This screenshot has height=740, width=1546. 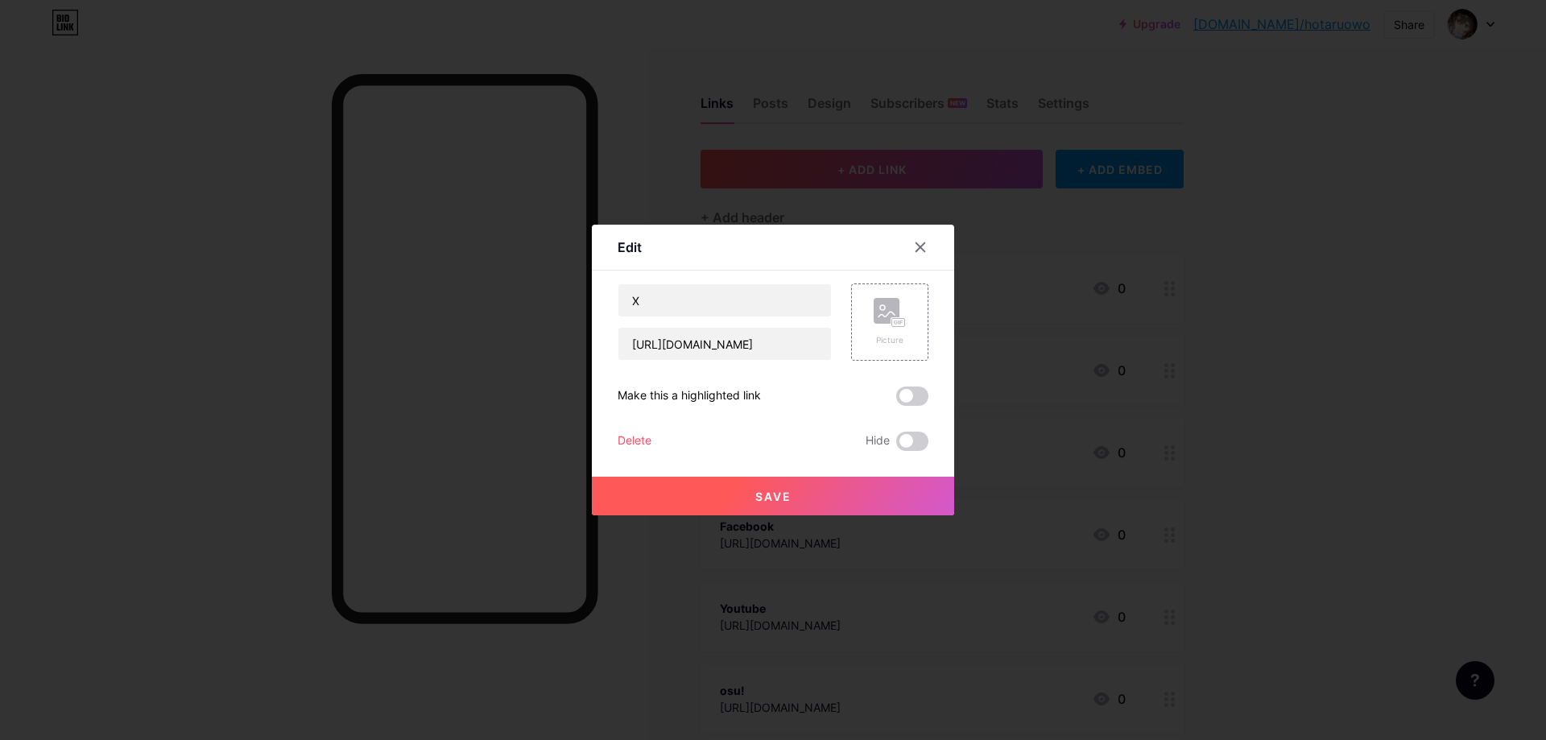 What do you see at coordinates (689, 396) in the screenshot?
I see `div: Make this a highlighted link` at bounding box center [689, 396].